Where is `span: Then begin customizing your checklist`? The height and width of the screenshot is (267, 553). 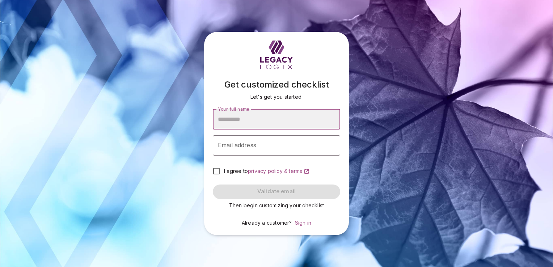 span: Then begin customizing your checklist is located at coordinates (276, 205).